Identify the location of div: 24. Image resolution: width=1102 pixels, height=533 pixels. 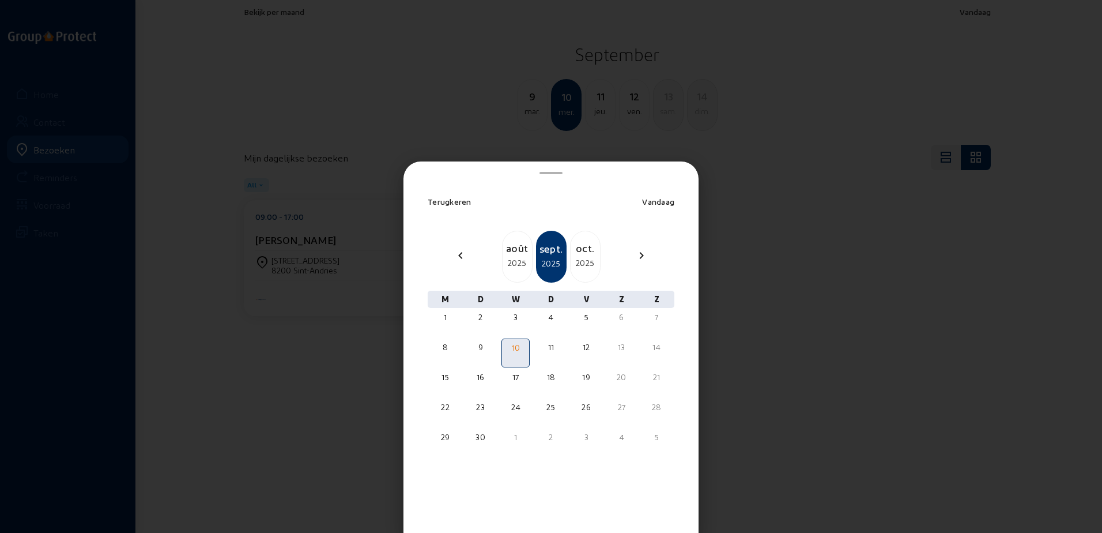
(515, 407).